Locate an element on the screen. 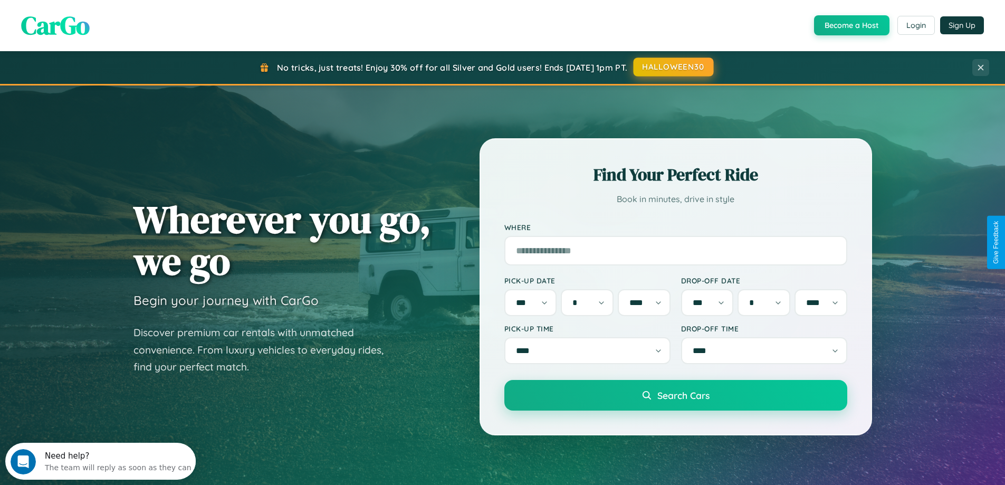 Image resolution: width=1005 pixels, height=485 pixels. p: Book in minutes, drive in style is located at coordinates (676, 199).